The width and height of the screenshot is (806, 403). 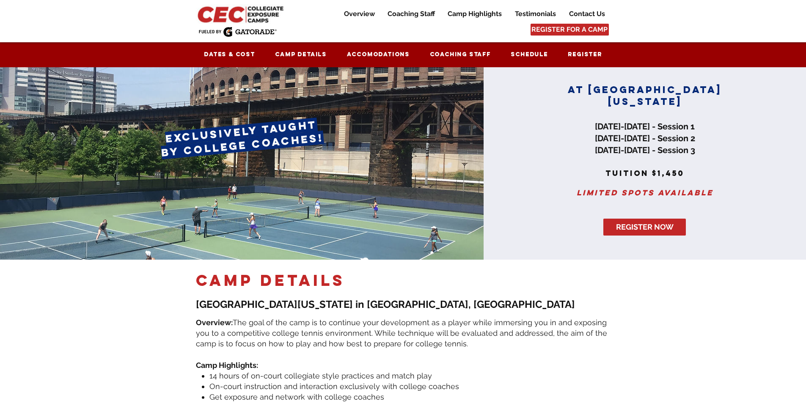 What do you see at coordinates (645, 192) in the screenshot?
I see `span: Limited spots available` at bounding box center [645, 192].